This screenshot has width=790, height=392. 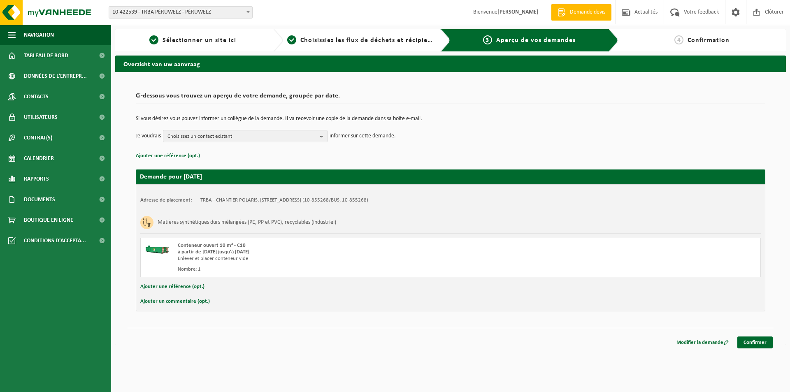 I want to click on span: 2, so click(x=292, y=40).